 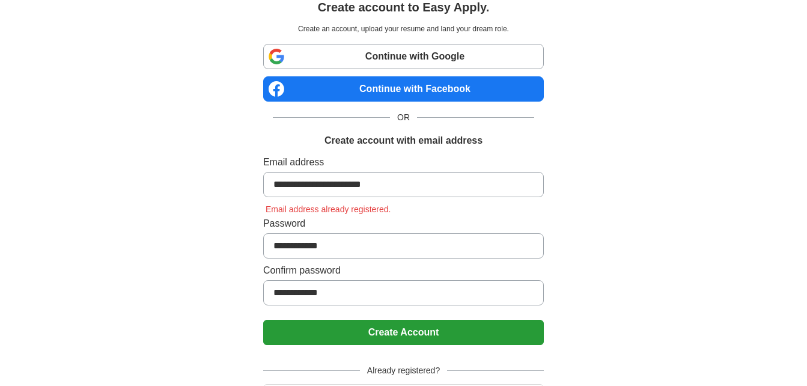 I want to click on p: Create an account, upload your resume and land your dream role., so click(x=403, y=29).